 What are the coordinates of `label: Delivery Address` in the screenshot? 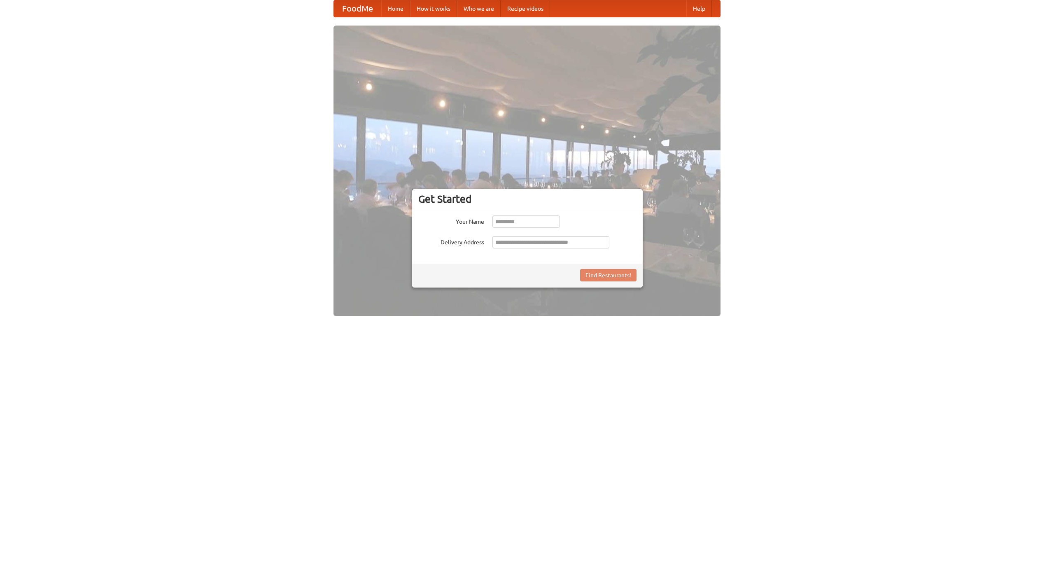 It's located at (451, 241).